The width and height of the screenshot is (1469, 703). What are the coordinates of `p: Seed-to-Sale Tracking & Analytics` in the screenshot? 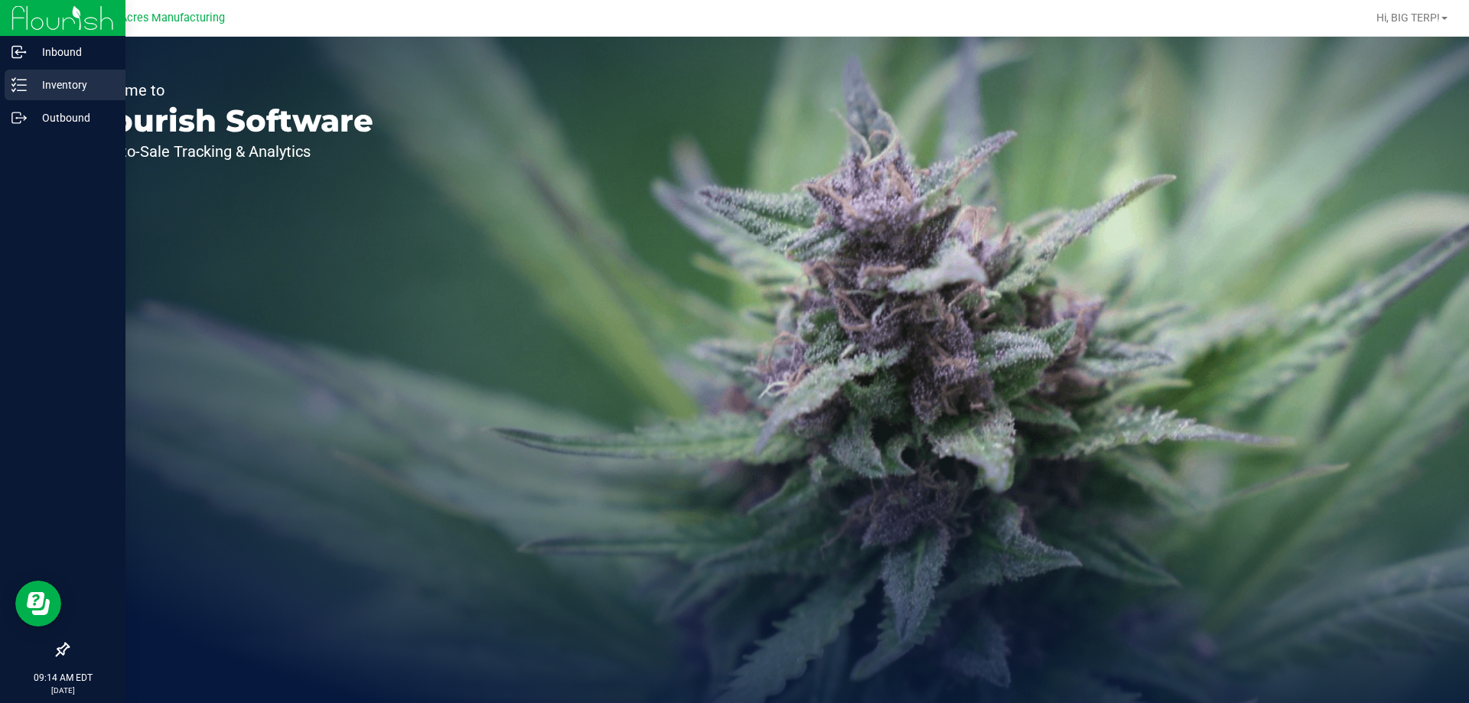 It's located at (228, 151).